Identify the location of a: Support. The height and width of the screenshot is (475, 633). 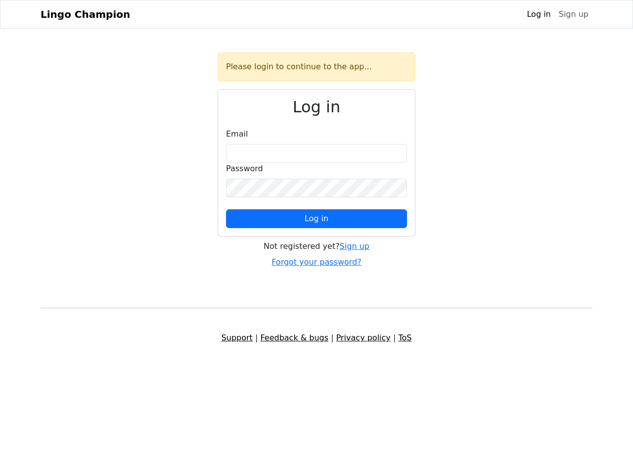
(237, 337).